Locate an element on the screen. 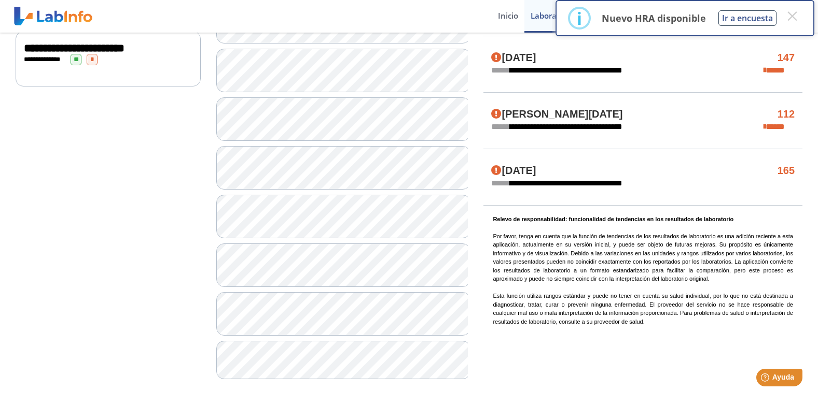  span: Ayuda is located at coordinates (58, 12).